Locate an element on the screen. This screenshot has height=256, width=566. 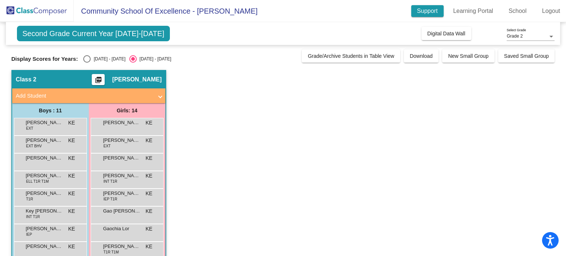
span: Digital Data Wall is located at coordinates (446, 34).